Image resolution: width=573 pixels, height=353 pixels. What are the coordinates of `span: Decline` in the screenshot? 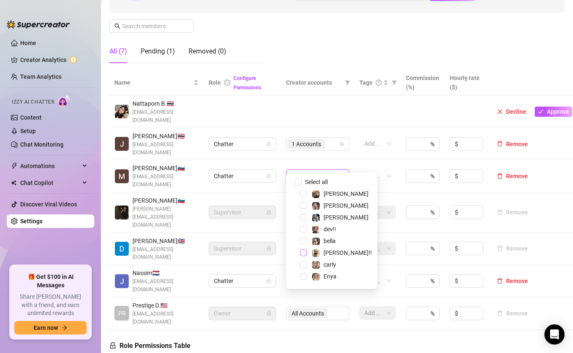 It's located at (516, 112).